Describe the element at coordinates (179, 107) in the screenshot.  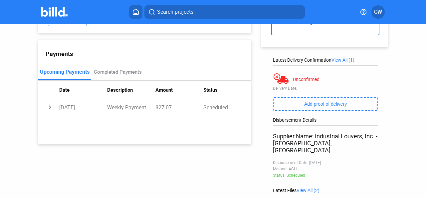
I see `td: $27.07` at that location.